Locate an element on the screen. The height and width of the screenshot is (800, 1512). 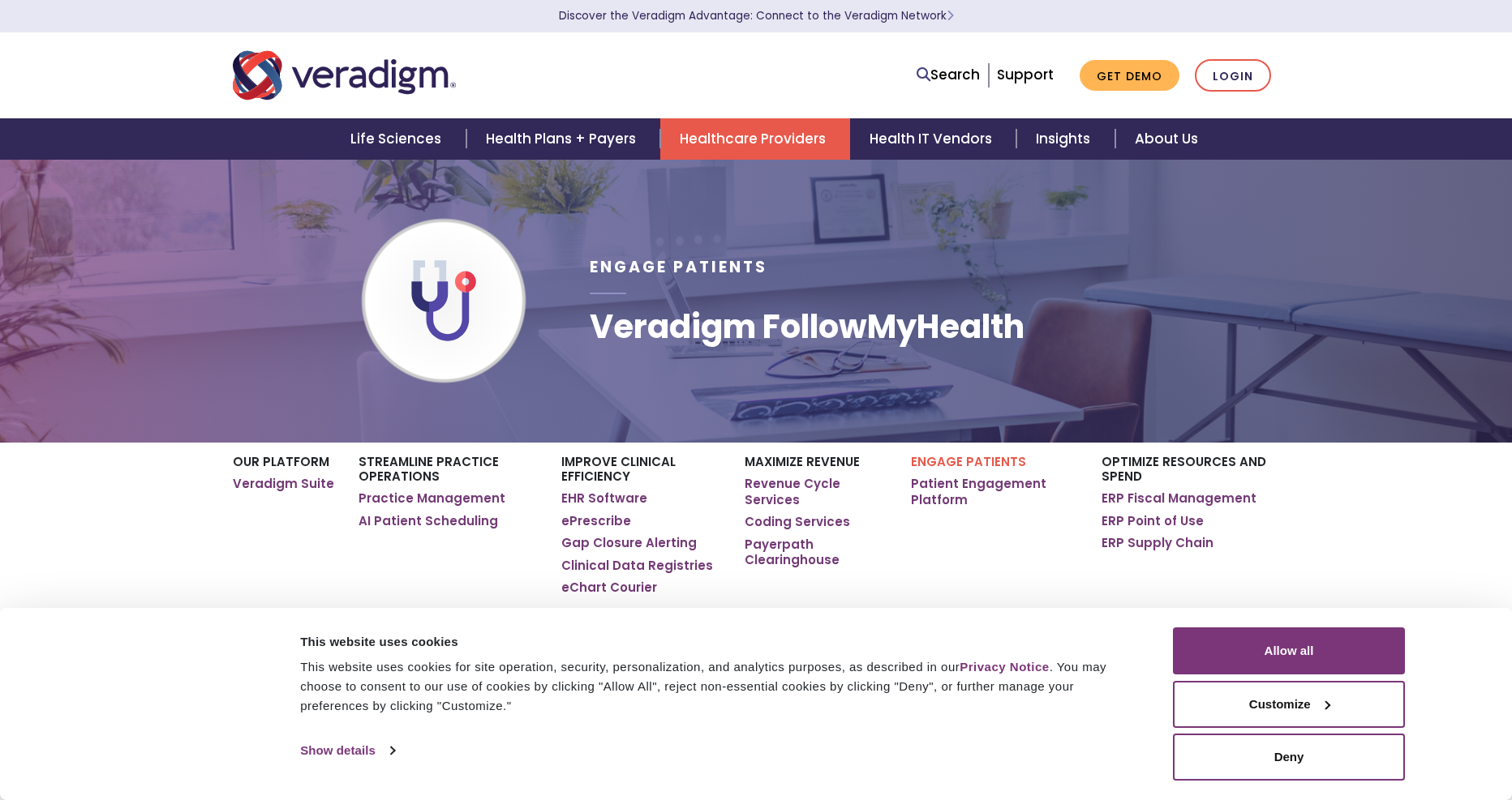
a: EHR Software is located at coordinates (604, 499).